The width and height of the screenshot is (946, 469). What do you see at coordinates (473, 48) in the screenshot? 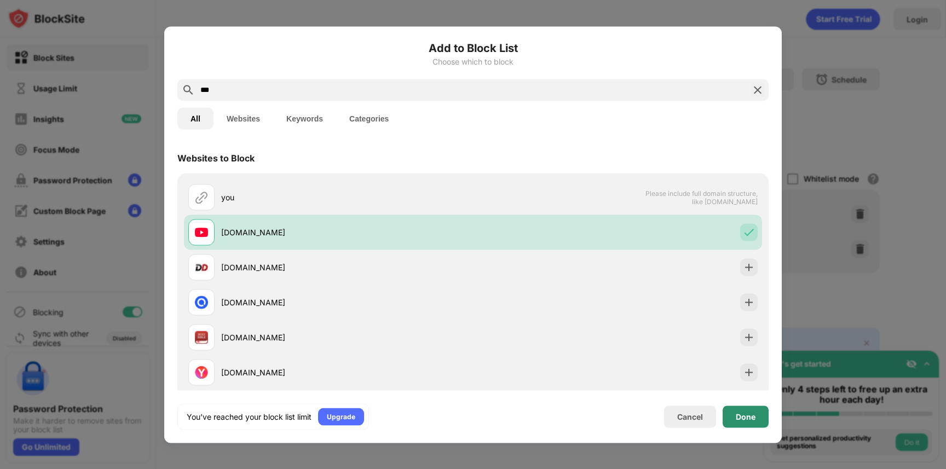
I see `h6: Add to Block List` at bounding box center [473, 48].